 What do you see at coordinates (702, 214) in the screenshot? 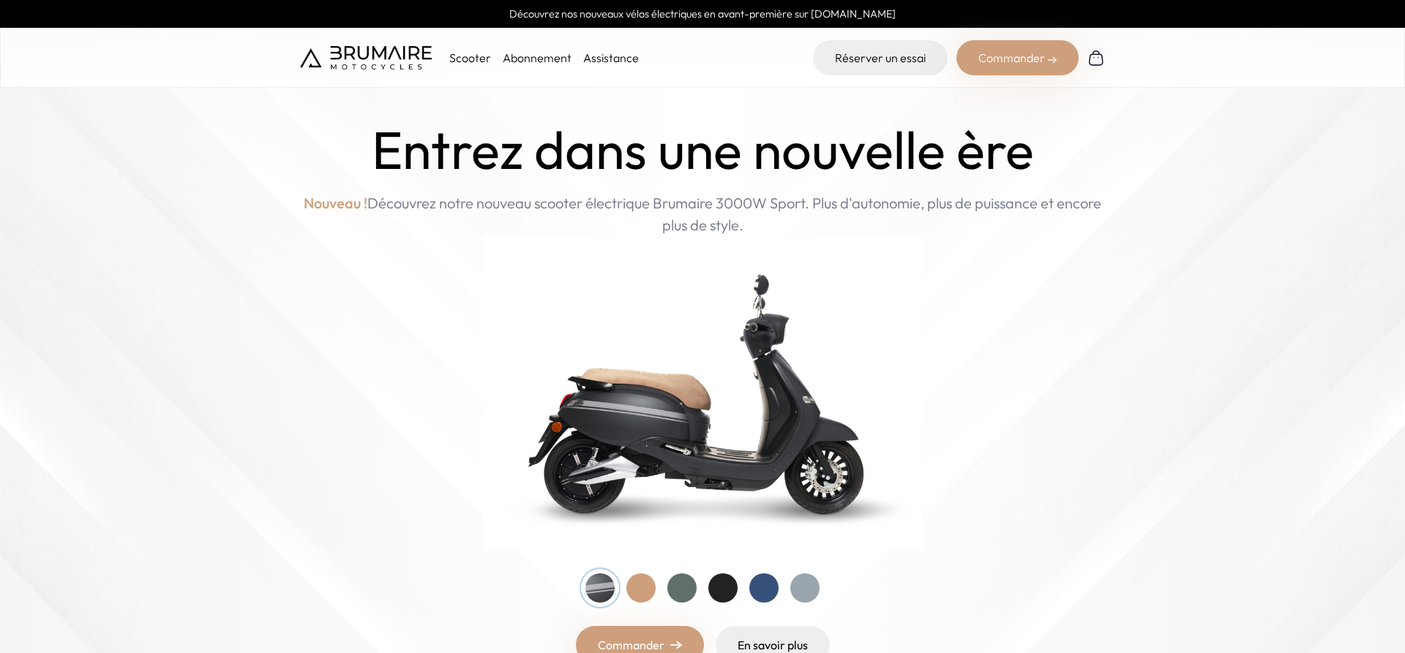
I see `p: Découvrez notre nouveau scooter électrique Brumaire 3000W Sport. Plus d'autonomie, plus de puissa...` at bounding box center [702, 214].